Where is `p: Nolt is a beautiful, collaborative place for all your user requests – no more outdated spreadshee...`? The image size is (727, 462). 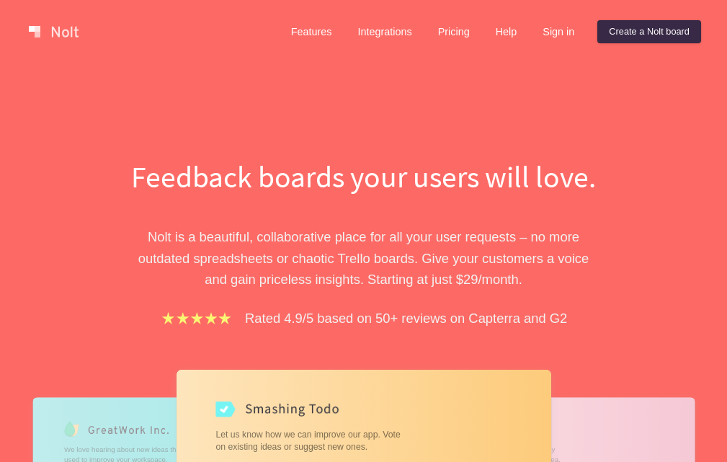 p: Nolt is a beautiful, collaborative place for all your user requests – no more outdated spreadshee... is located at coordinates (364, 258).